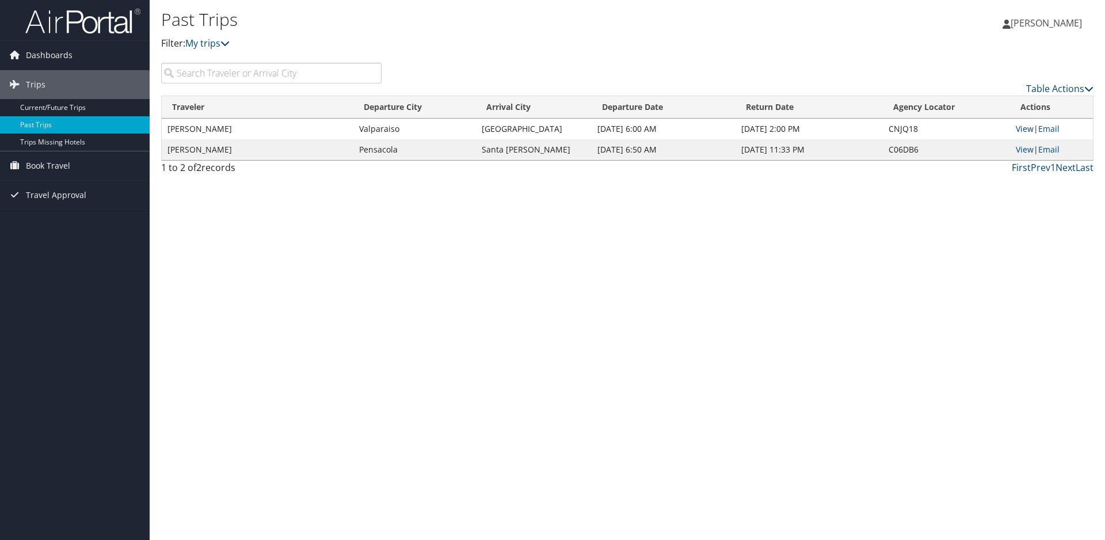 The width and height of the screenshot is (1105, 540). Describe the element at coordinates (199, 168) in the screenshot. I see `span: 2` at that location.